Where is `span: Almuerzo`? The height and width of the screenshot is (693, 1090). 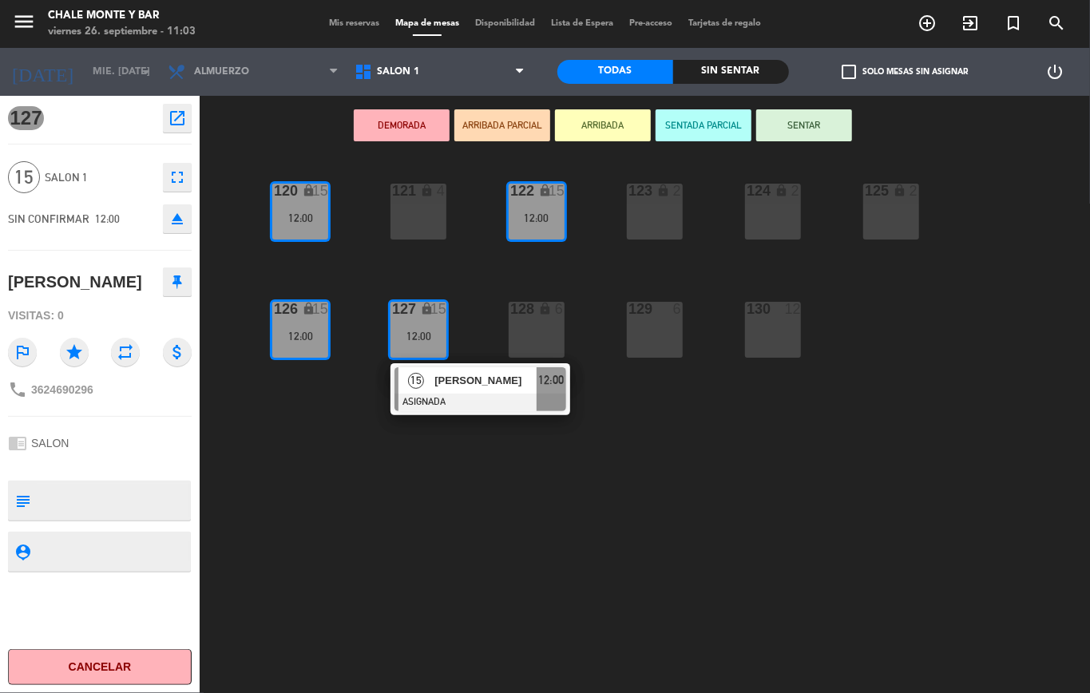
span: Almuerzo is located at coordinates (221, 72).